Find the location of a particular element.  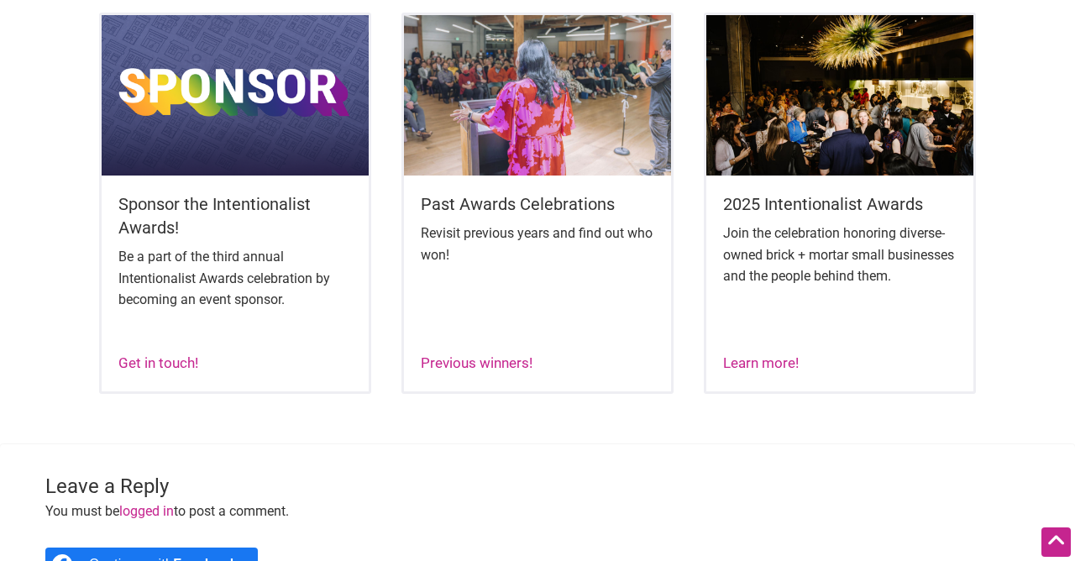

a: Learn more! is located at coordinates (761, 363).